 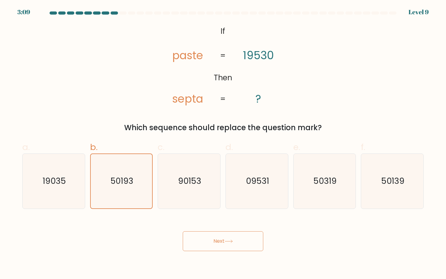 I want to click on div: 3:09, so click(x=24, y=12).